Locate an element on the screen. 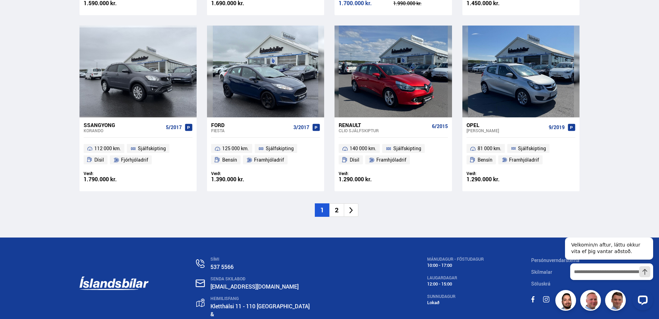 This screenshot has width=659, height=319. span: 5/2017 is located at coordinates (174, 127).